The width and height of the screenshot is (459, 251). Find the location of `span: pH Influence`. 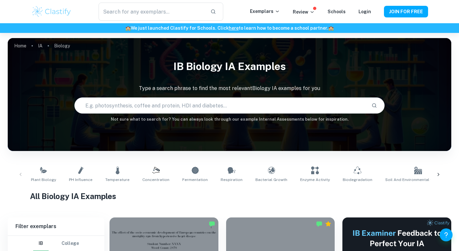

span: pH Influence is located at coordinates (81, 180).